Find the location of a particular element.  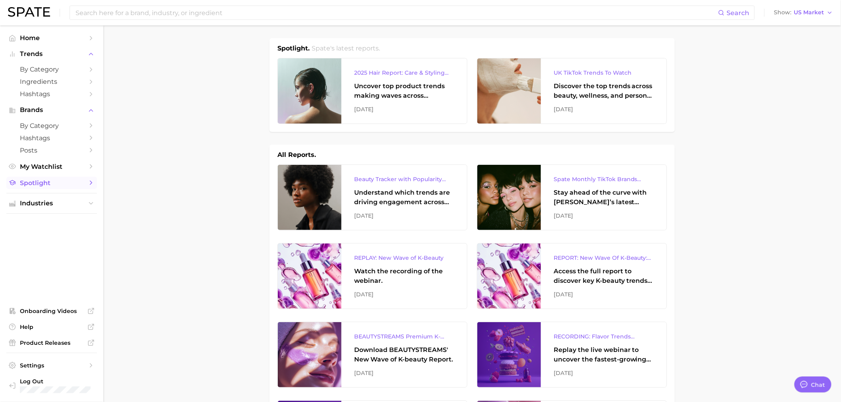

span: Industries is located at coordinates (52, 204).